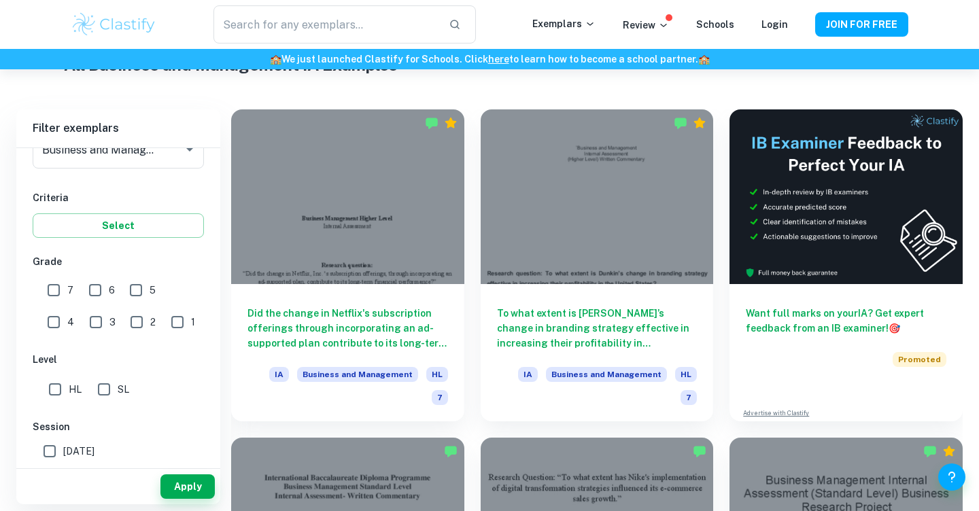  What do you see at coordinates (348, 328) in the screenshot?
I see `h6: Did the change in Netflix's subscription offerings through incorporating an ad-supported plan con...` at bounding box center [348, 328].